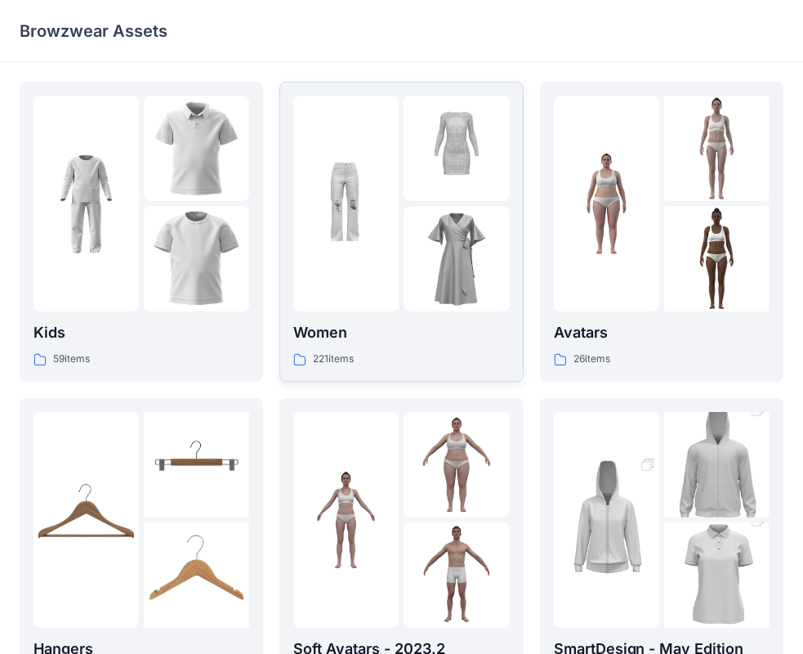 This screenshot has height=654, width=803. I want to click on p: Browzwear Assets, so click(93, 31).